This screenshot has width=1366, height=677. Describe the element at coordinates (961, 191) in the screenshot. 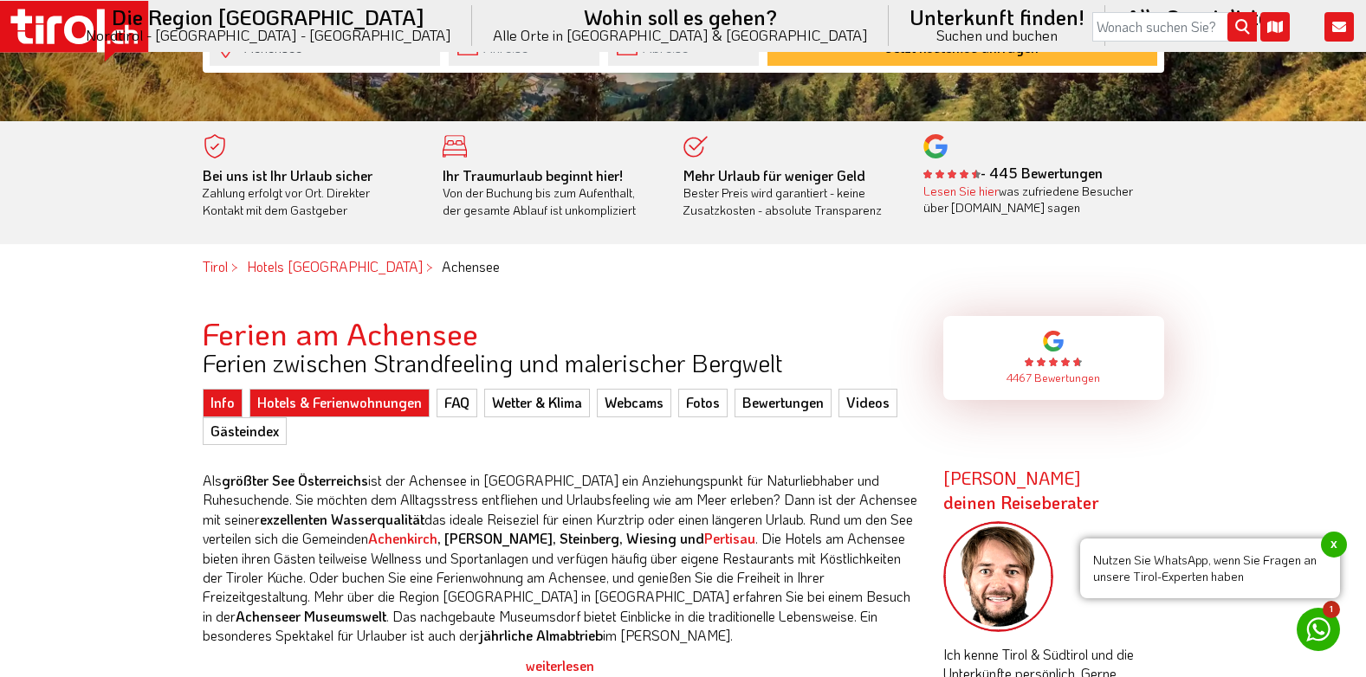

I see `a: Lesen Sie hier` at that location.